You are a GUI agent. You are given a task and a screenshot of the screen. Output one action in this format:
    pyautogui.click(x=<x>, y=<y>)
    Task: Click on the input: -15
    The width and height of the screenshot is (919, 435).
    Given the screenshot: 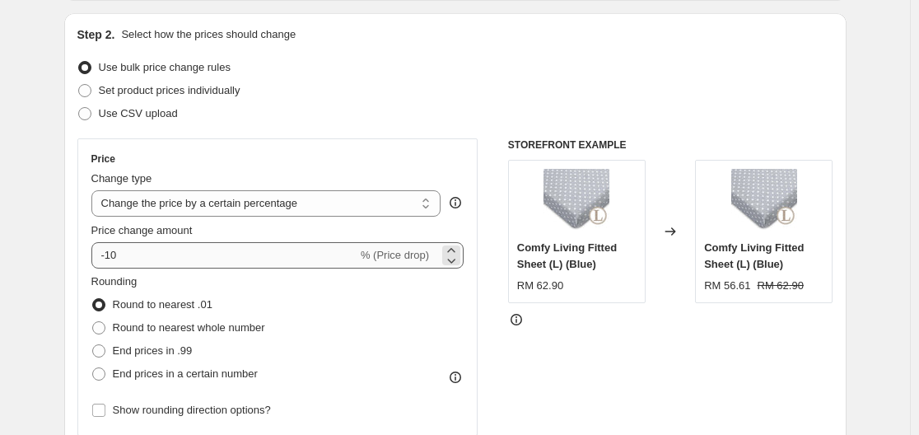 What is the action you would take?
    pyautogui.click(x=224, y=255)
    